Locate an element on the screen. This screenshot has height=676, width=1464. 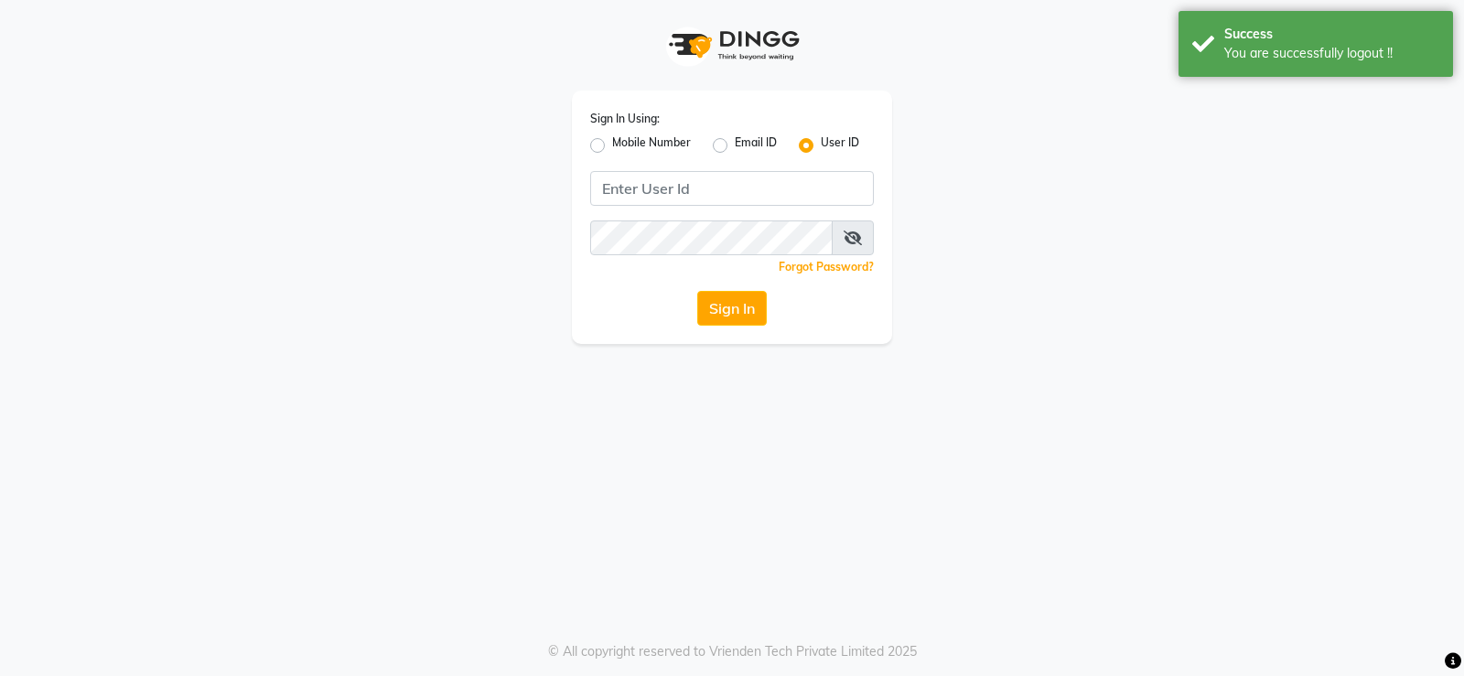
button: Sign In is located at coordinates (732, 308).